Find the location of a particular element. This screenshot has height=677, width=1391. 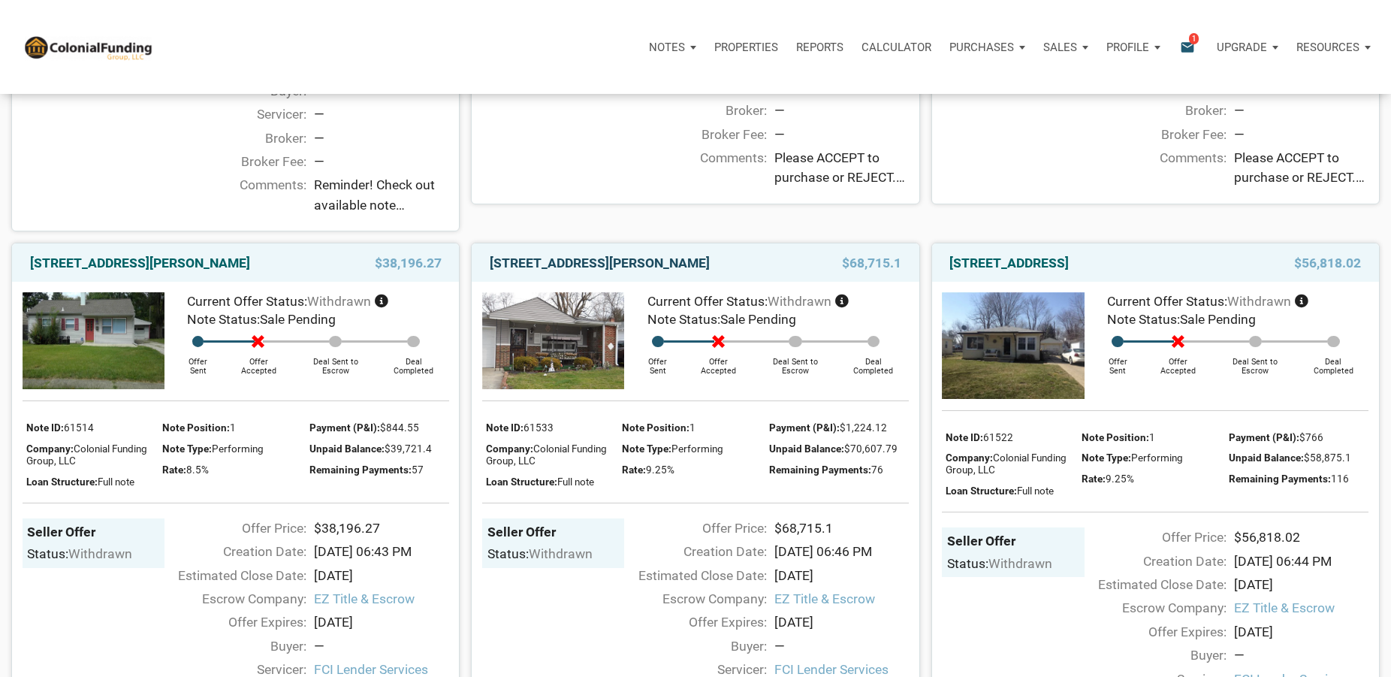

span: Sale Pending is located at coordinates (297, 319).